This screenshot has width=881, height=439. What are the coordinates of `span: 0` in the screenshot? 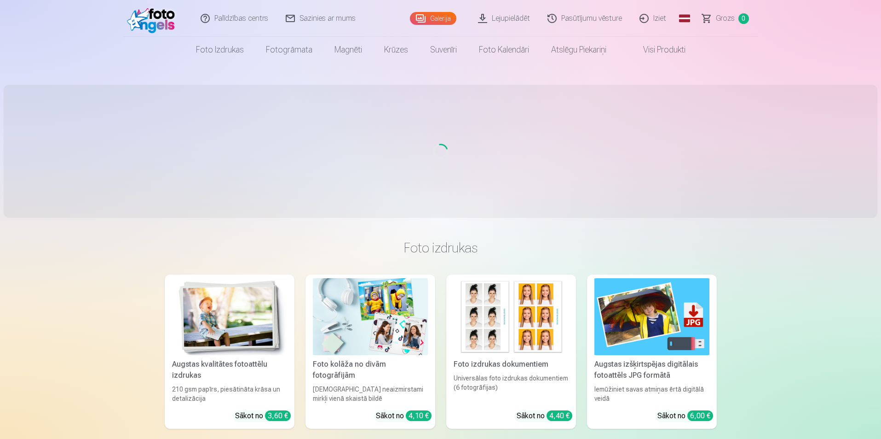 It's located at (744, 18).